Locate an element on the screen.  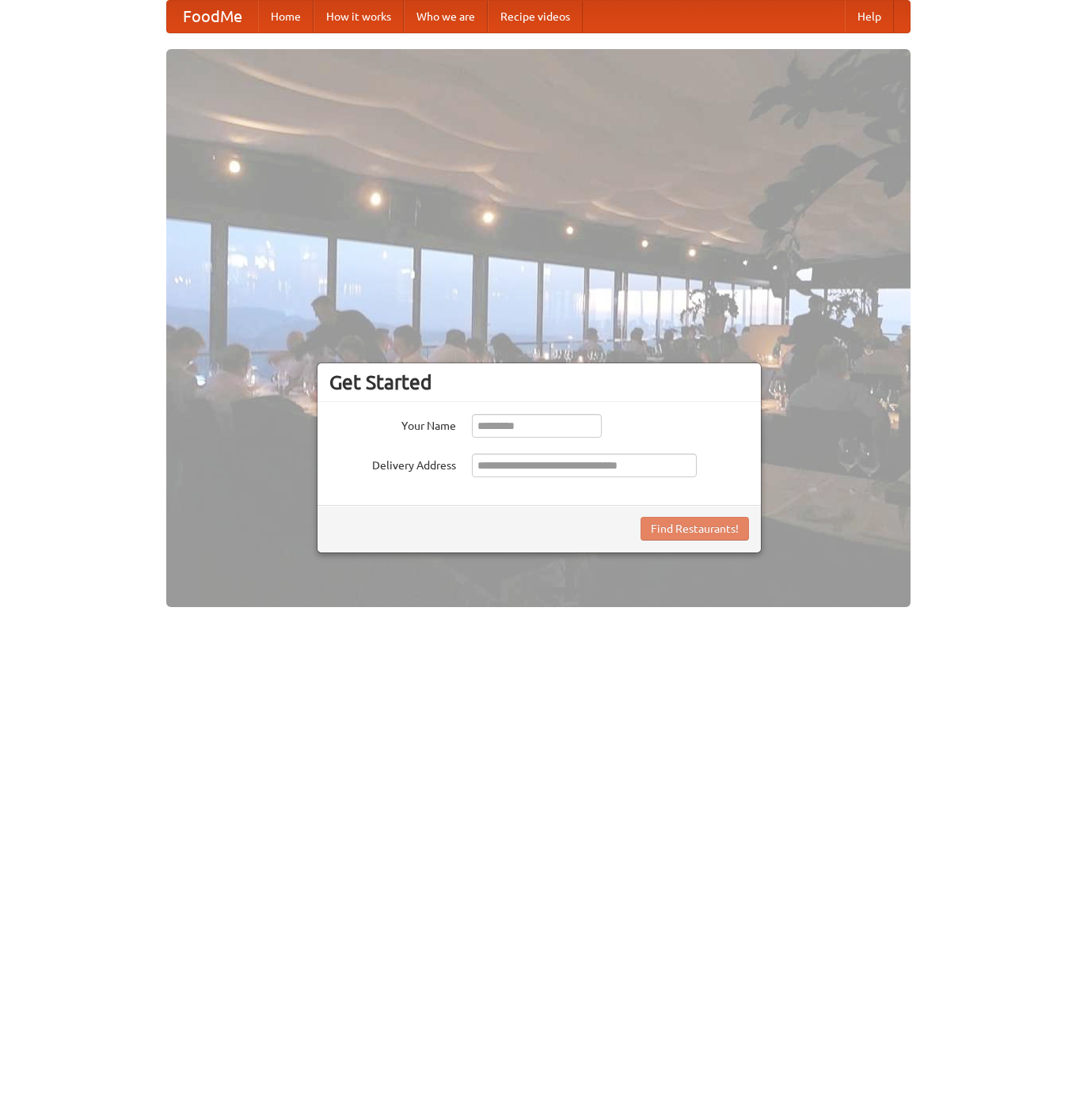
a: How it works is located at coordinates (358, 17).